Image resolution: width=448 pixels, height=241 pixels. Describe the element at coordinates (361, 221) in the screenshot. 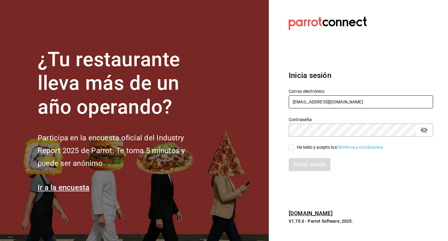

I see `p: V1.70.6 - Parrot Software, 2025.` at that location.